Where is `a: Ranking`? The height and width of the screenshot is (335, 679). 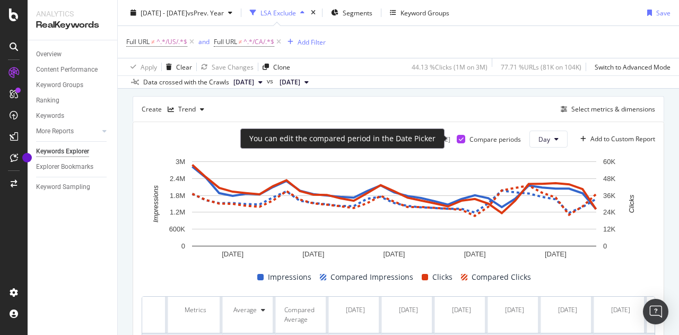 a: Ranking is located at coordinates (73, 100).